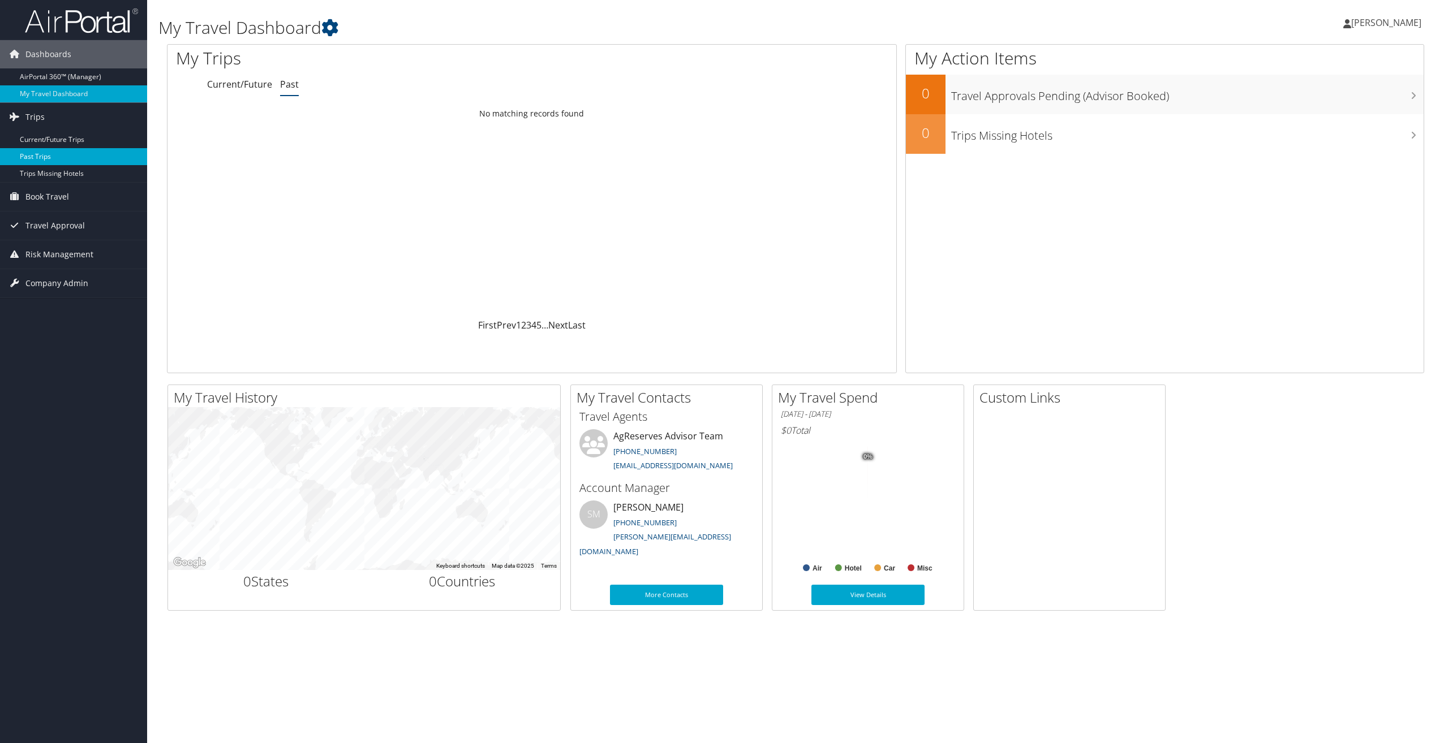 Image resolution: width=1444 pixels, height=743 pixels. Describe the element at coordinates (868, 431) in the screenshot. I see `h6: Total` at that location.